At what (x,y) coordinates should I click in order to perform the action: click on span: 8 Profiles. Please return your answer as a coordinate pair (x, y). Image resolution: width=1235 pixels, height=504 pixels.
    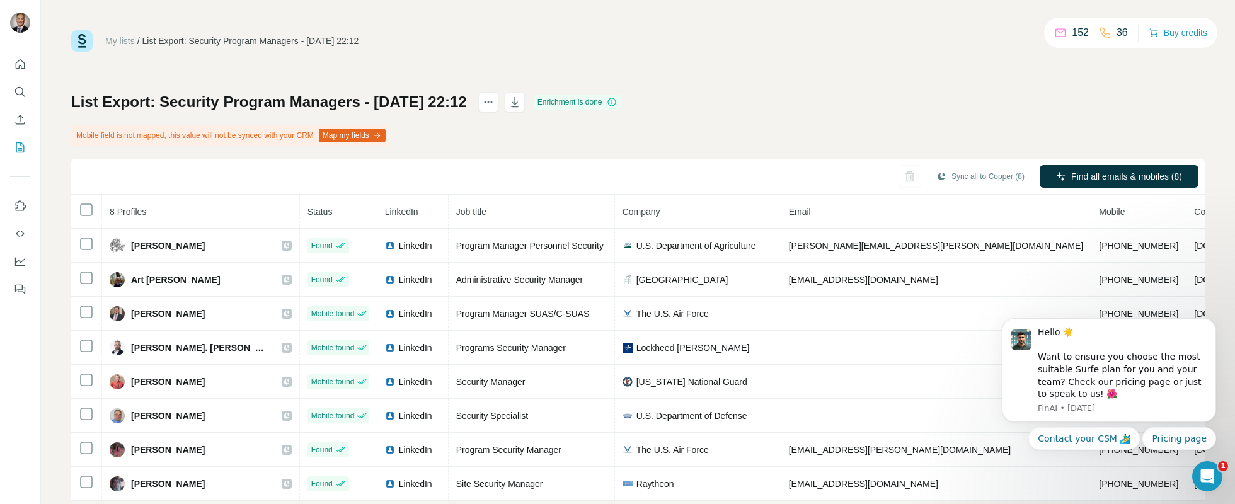
    Looking at the image, I should click on (128, 212).